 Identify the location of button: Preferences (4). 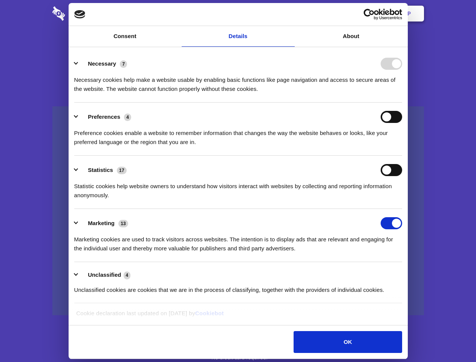
(105, 117).